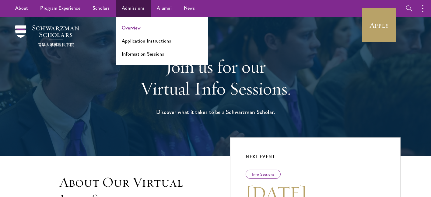 This screenshot has height=197, width=431. Describe the element at coordinates (263, 174) in the screenshot. I see `div: Info Sessions` at that location.